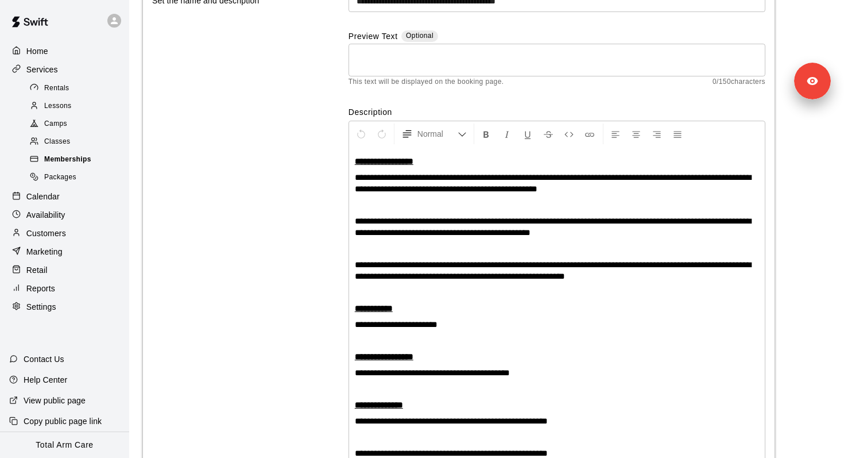 The height and width of the screenshot is (458, 844). Describe the element at coordinates (64, 196) in the screenshot. I see `div: Calendar` at that location.